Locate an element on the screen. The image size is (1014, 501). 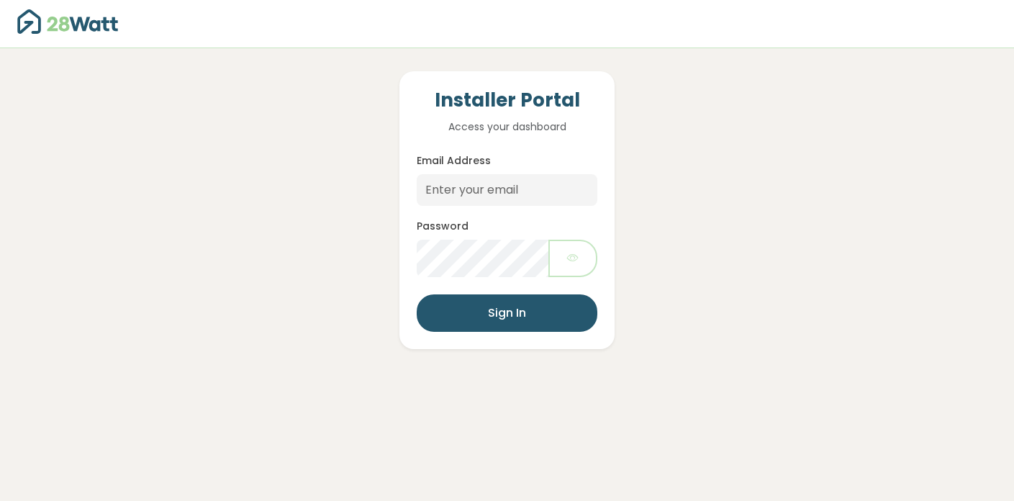
button: Sign In is located at coordinates (507, 313).